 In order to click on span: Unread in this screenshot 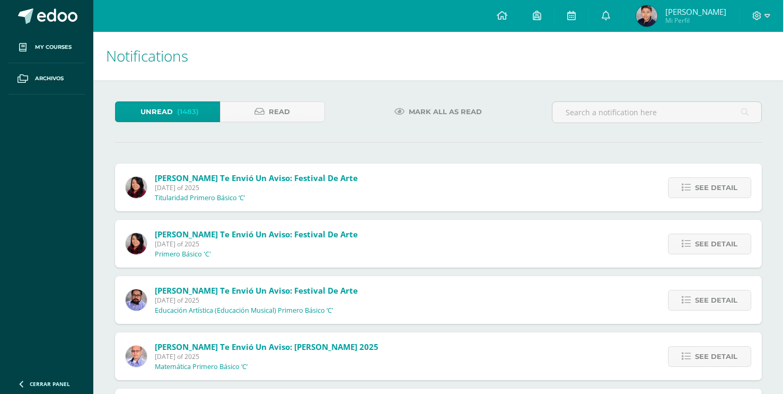, I will do `click(156, 111)`.